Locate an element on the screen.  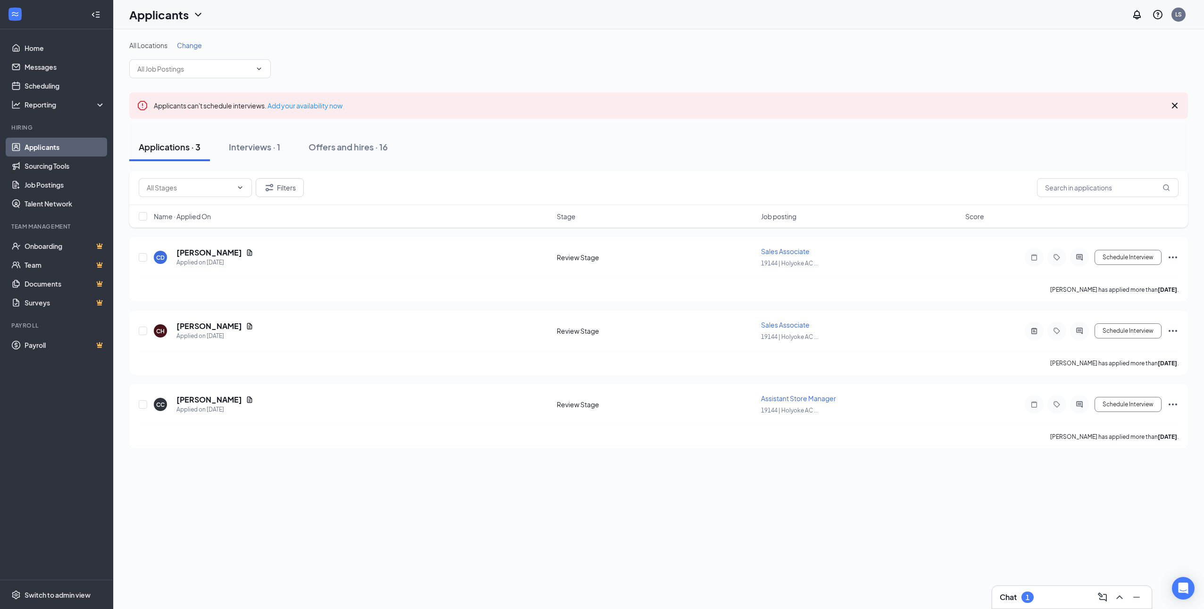
a: OnboardingCrown is located at coordinates (65, 246).